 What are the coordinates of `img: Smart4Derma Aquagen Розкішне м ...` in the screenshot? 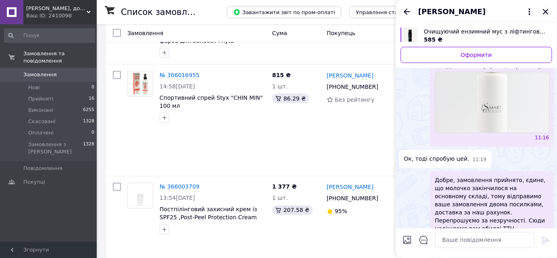 It's located at (492, 102).